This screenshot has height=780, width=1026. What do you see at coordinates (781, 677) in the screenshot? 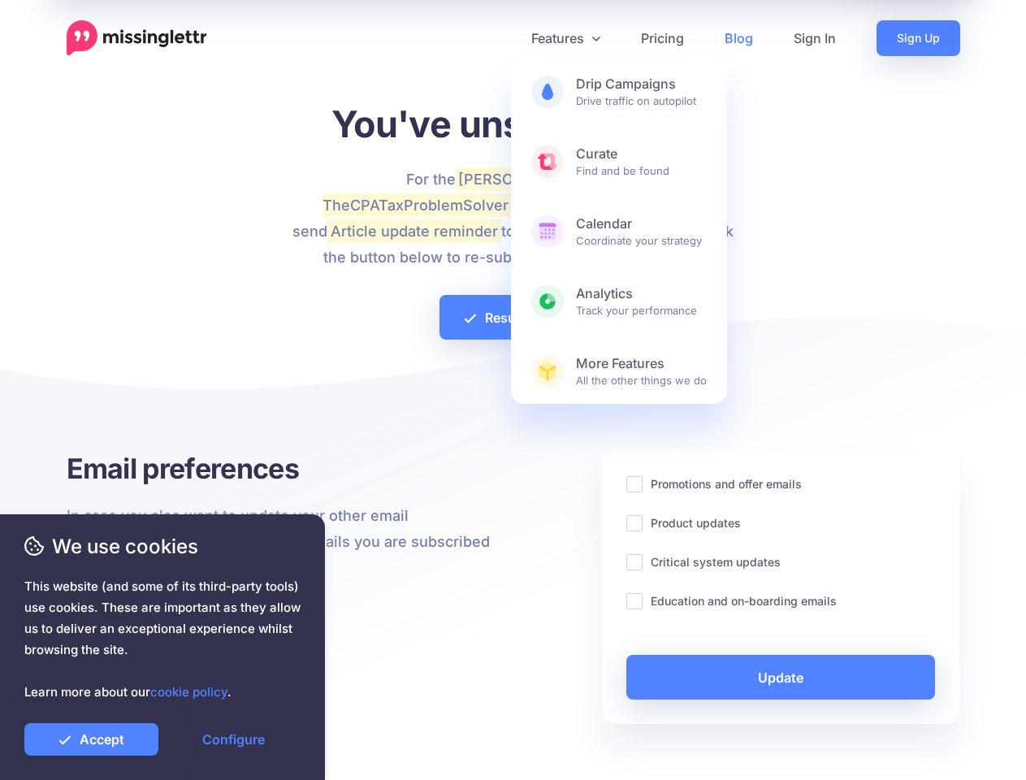
I see `a: Update` at bounding box center [781, 677].